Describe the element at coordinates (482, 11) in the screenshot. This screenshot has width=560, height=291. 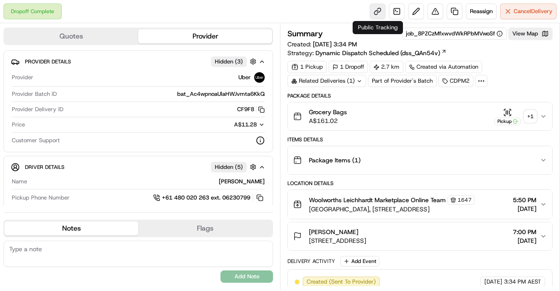
I see `button: Reassign` at that location.